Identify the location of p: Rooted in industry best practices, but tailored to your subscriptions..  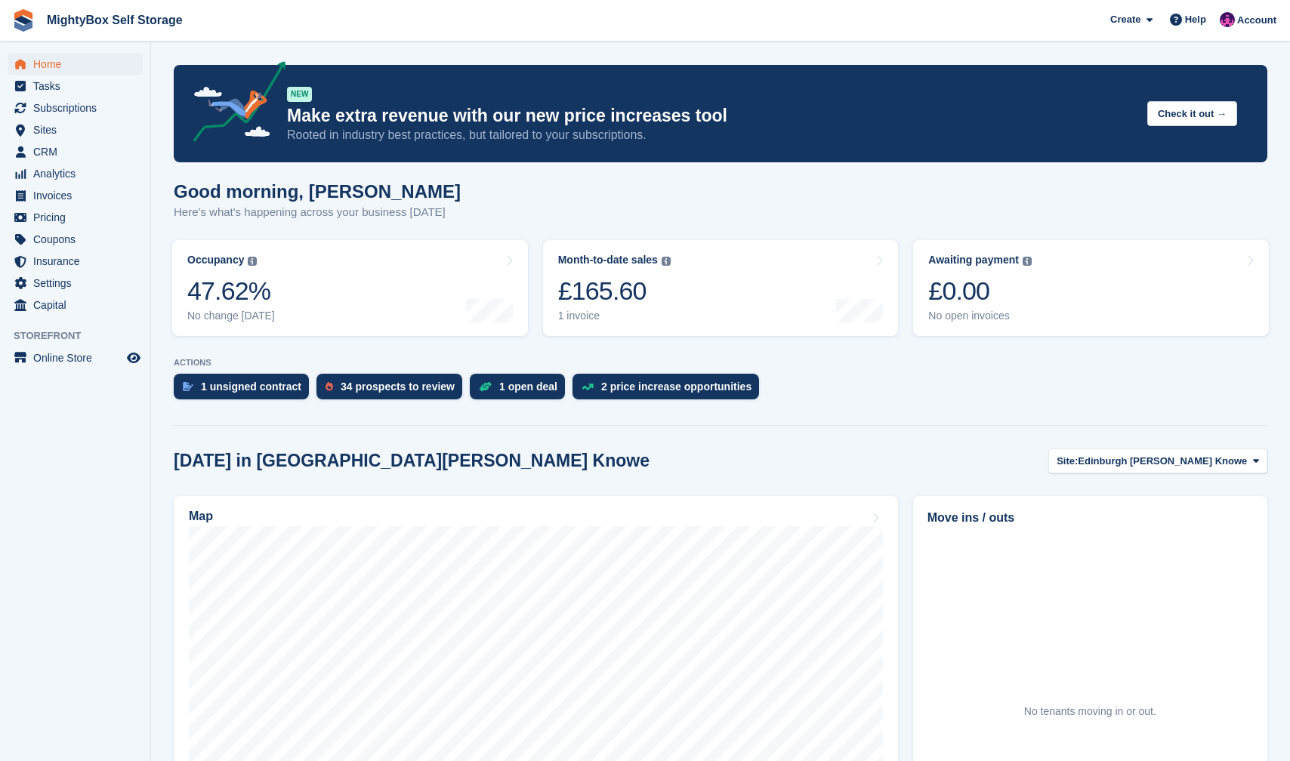
(711, 135).